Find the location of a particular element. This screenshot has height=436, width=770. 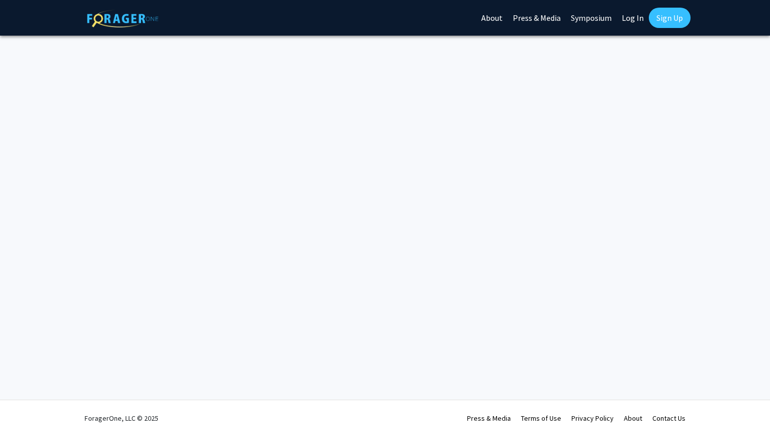

div: ForagerOne, LLC © 2025 is located at coordinates (121, 419).